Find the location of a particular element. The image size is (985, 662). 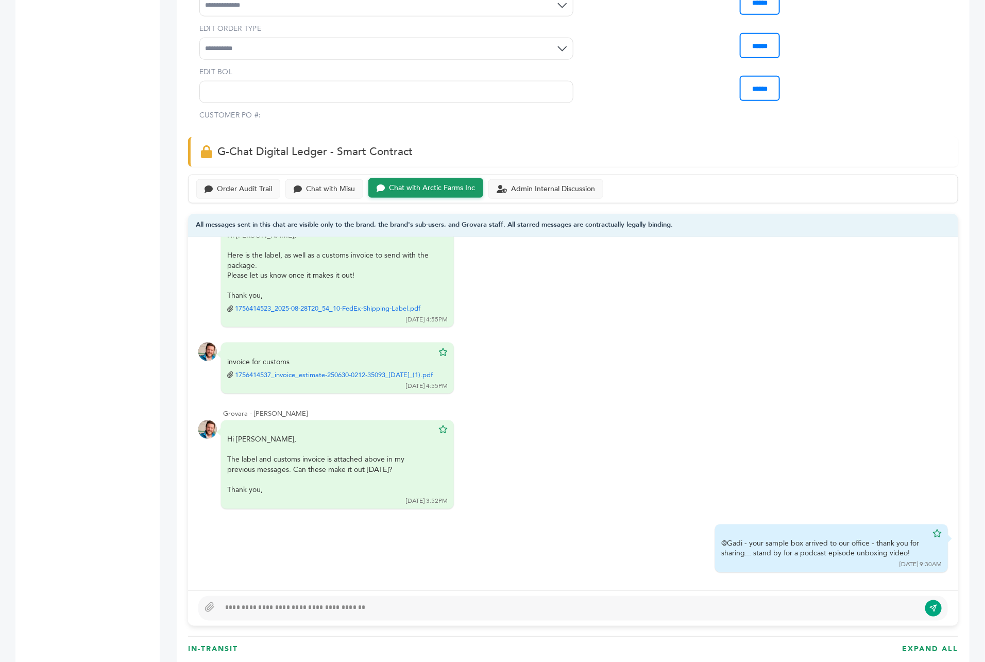

div: Here is the label, as well as a customs invoice to send with the package. is located at coordinates (330, 260).